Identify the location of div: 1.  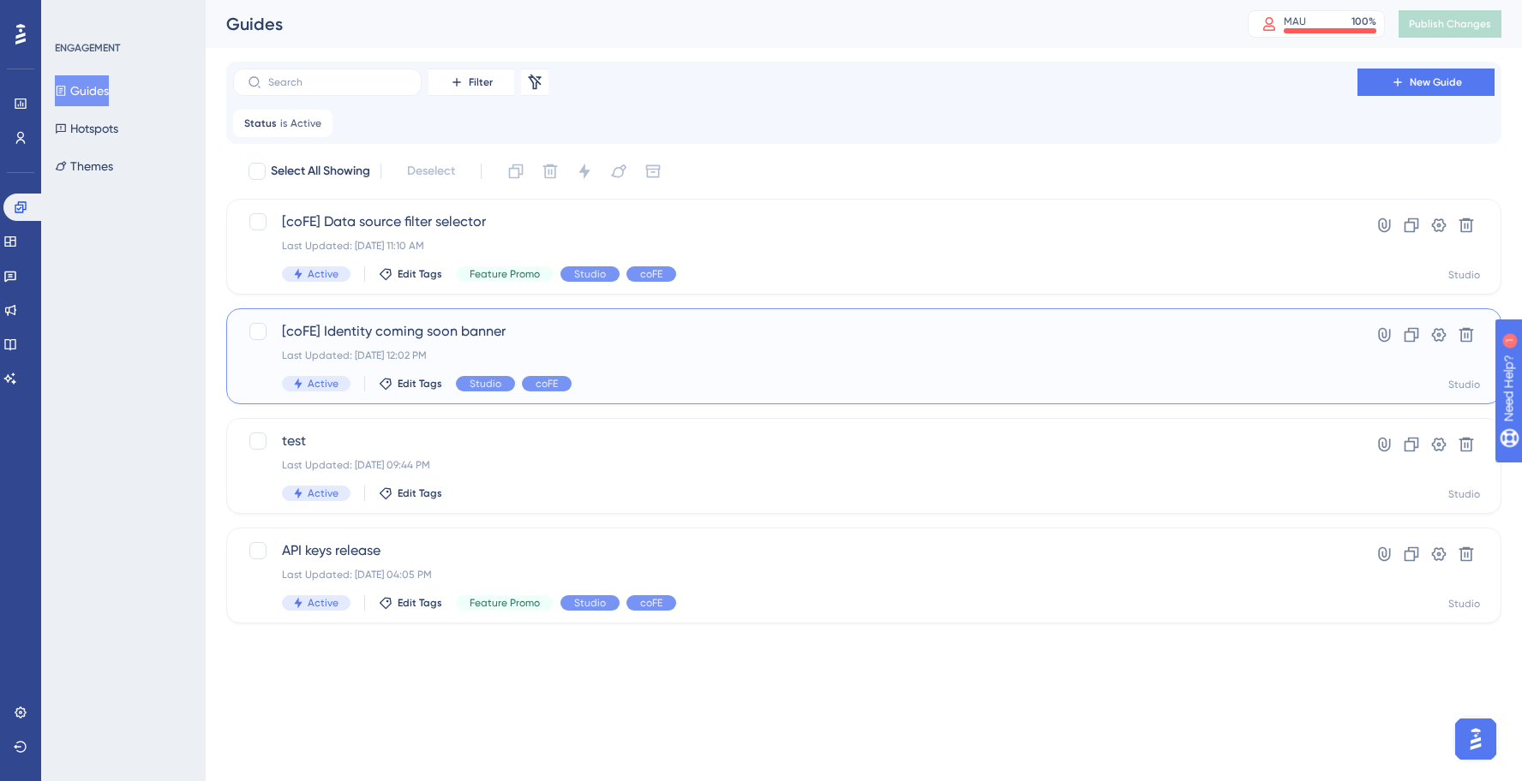
(122, 15).